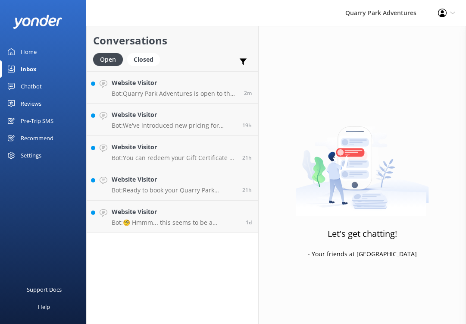 This screenshot has width=466, height=324. What do you see at coordinates (44, 307) in the screenshot?
I see `div: Help` at bounding box center [44, 307].